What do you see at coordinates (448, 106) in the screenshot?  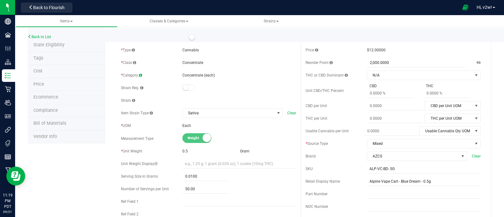 I see `span: CBD per Unit UOM` at bounding box center [448, 106].